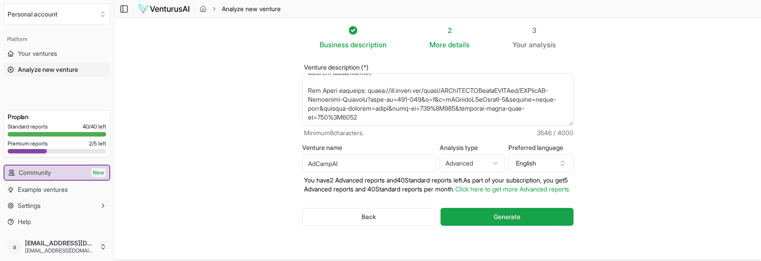 This screenshot has width=761, height=261. I want to click on span: Your ventures, so click(37, 54).